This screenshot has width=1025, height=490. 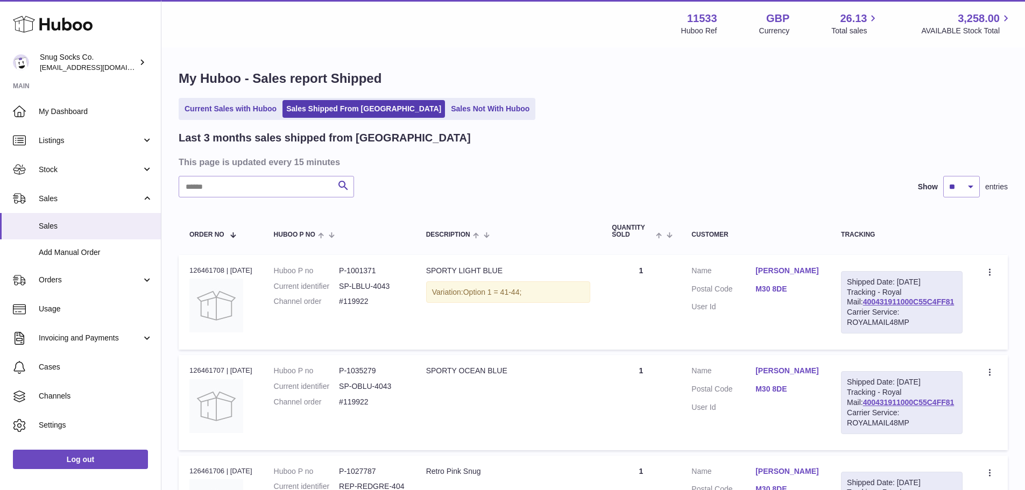 What do you see at coordinates (928, 187) in the screenshot?
I see `label: Show` at bounding box center [928, 187].